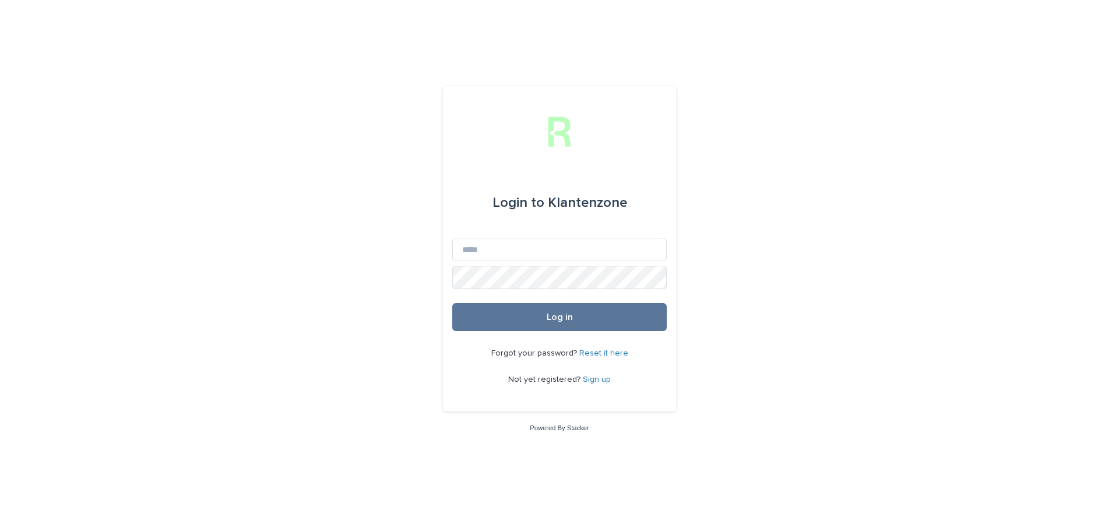 Image resolution: width=1119 pixels, height=531 pixels. Describe the element at coordinates (545, 379) in the screenshot. I see `span: Not yet registered?` at that location.